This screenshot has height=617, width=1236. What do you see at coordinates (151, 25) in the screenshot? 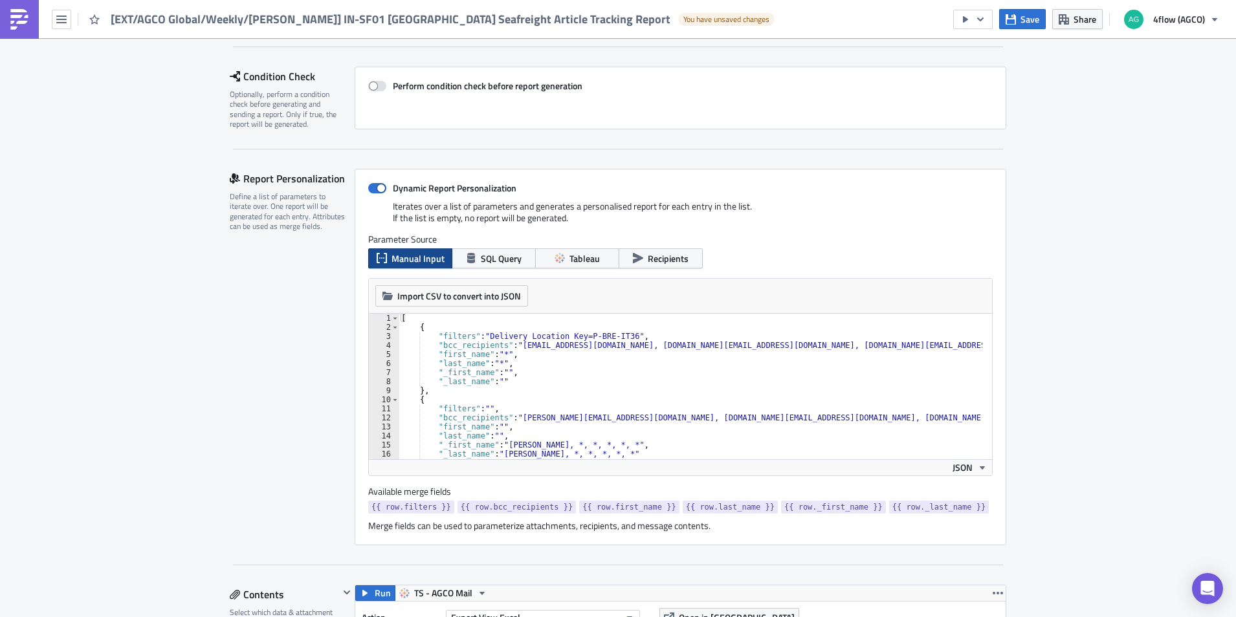
I see `span: Please kindly checked attached Indian Seafreight Article Tracking Report` at bounding box center [151, 25].